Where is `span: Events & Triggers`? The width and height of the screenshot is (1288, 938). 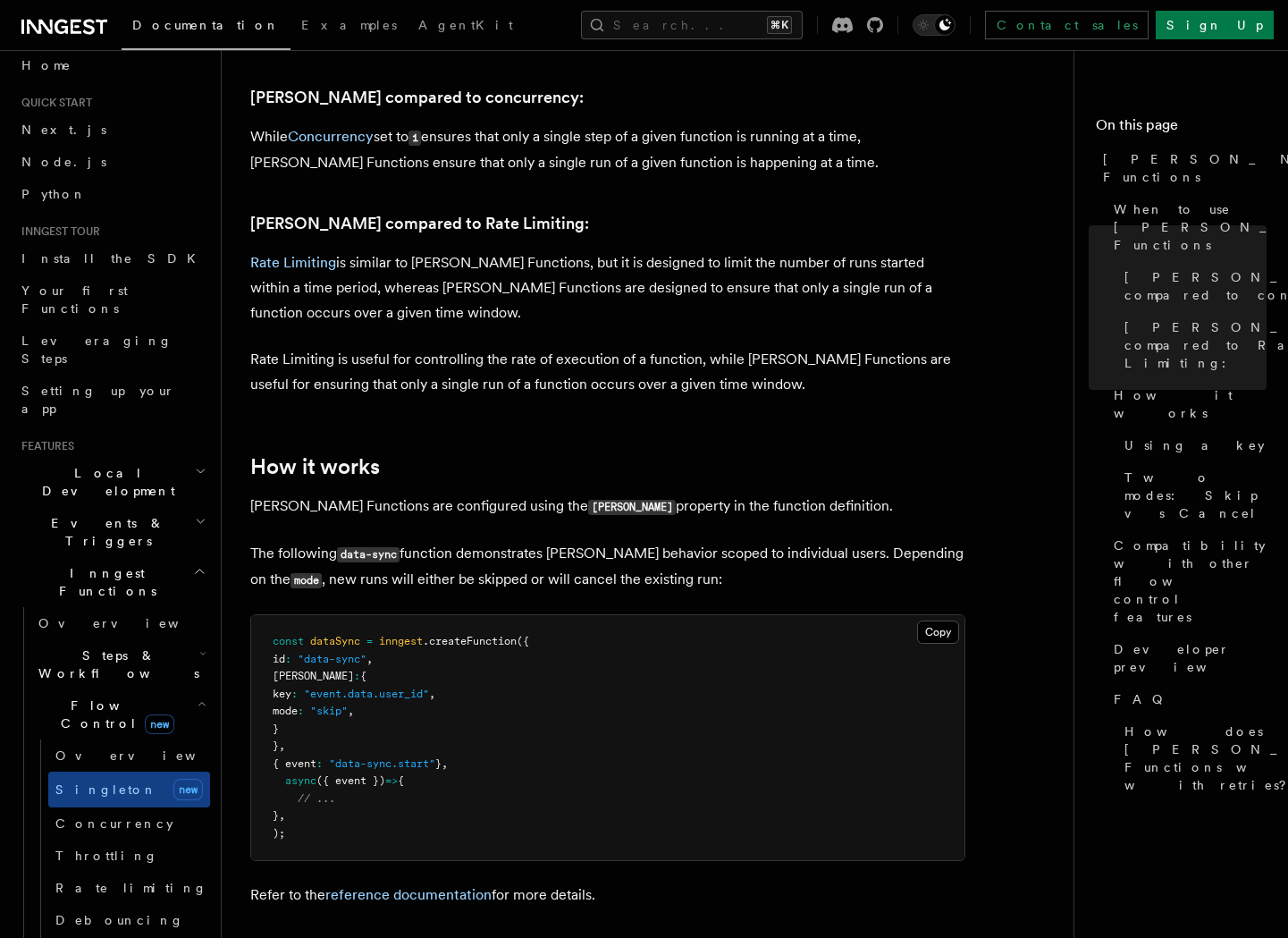
span: Events & Triggers is located at coordinates (104, 532).